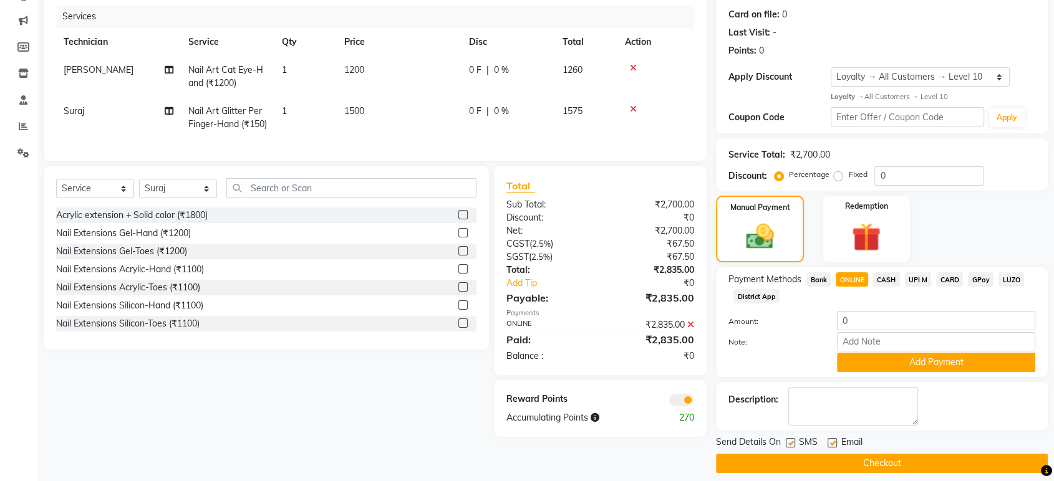  Describe the element at coordinates (399, 42) in the screenshot. I see `th: Price` at that location.